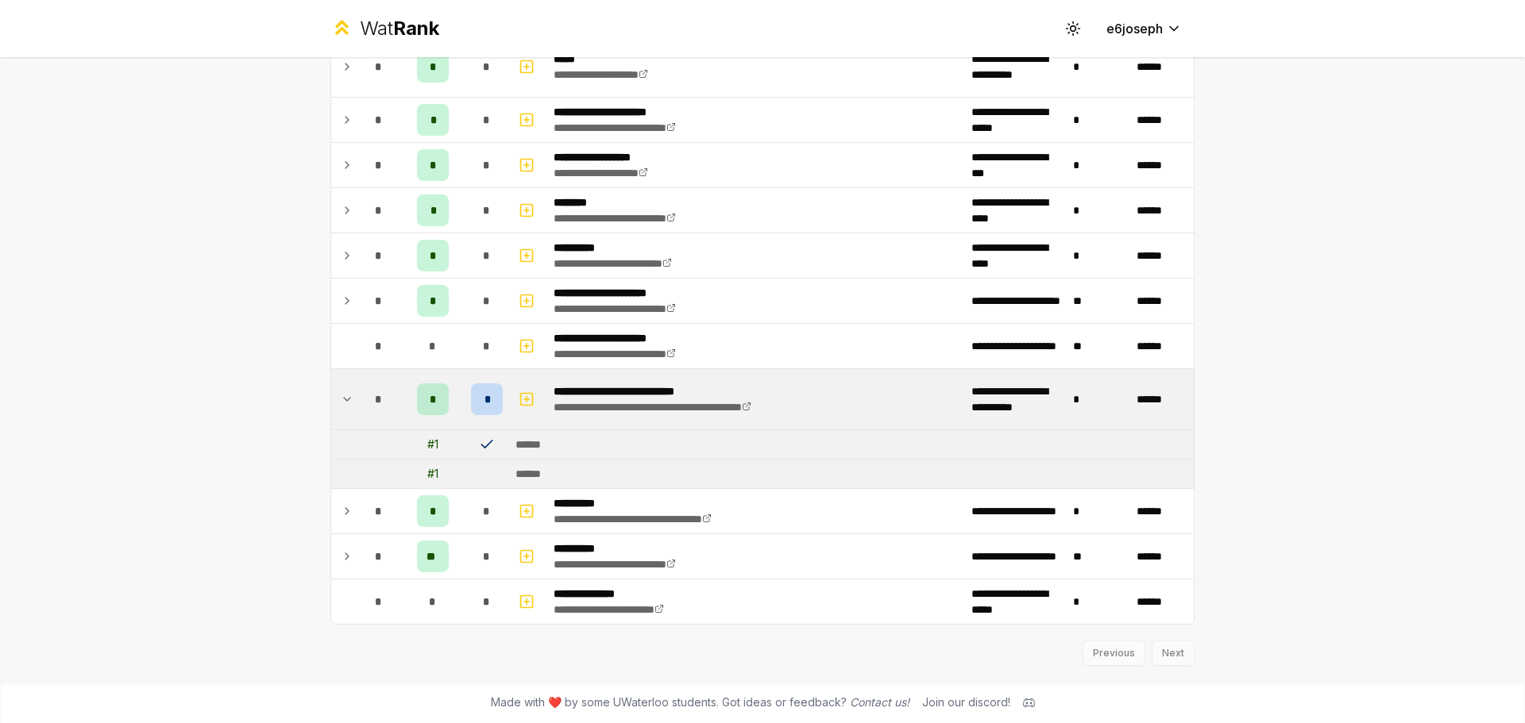 Image resolution: width=1525 pixels, height=723 pixels. I want to click on span: Rank, so click(416, 28).